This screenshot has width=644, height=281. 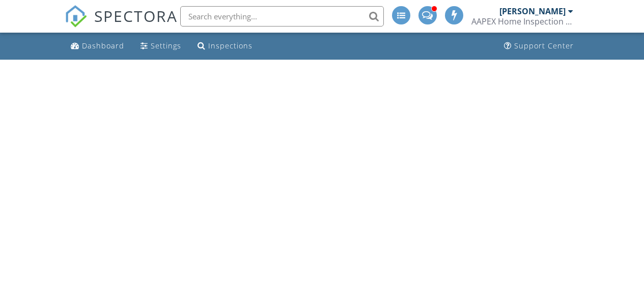 I want to click on a: Inspections, so click(x=225, y=46).